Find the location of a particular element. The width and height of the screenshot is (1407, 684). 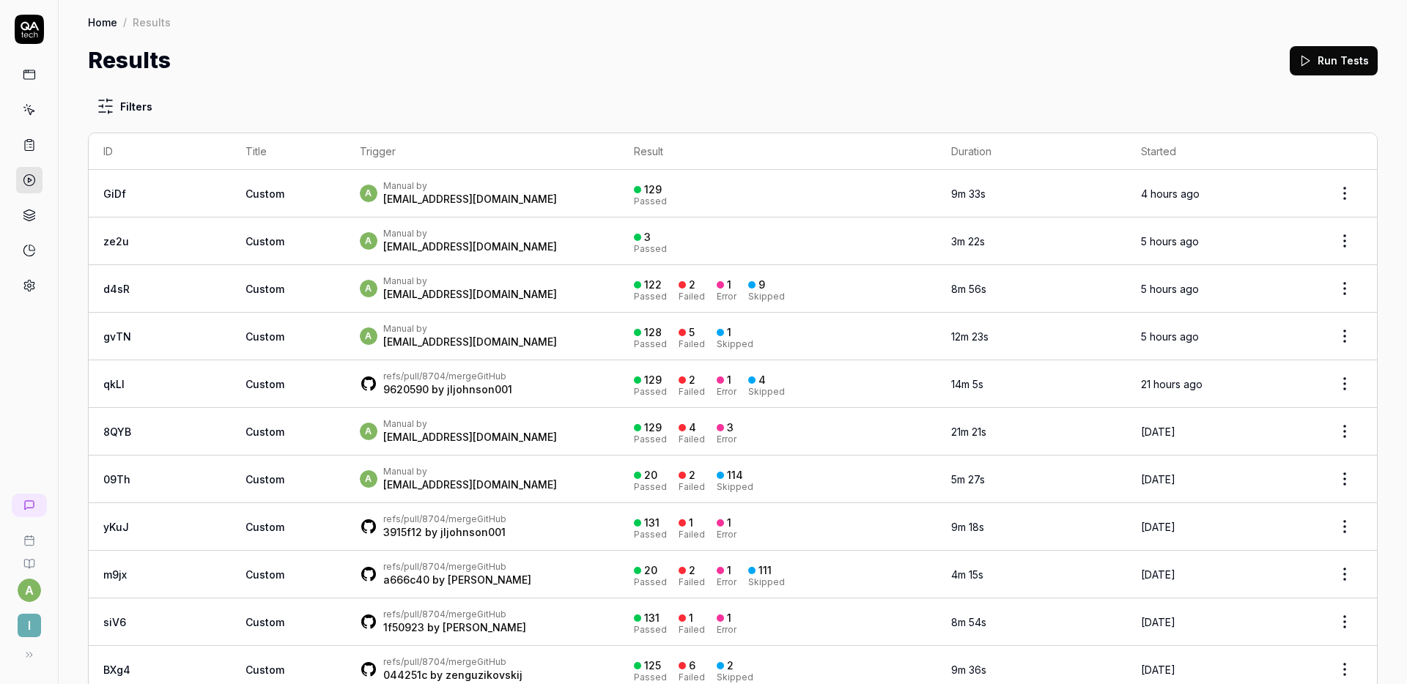

time: 21m 21s is located at coordinates (968, 431).